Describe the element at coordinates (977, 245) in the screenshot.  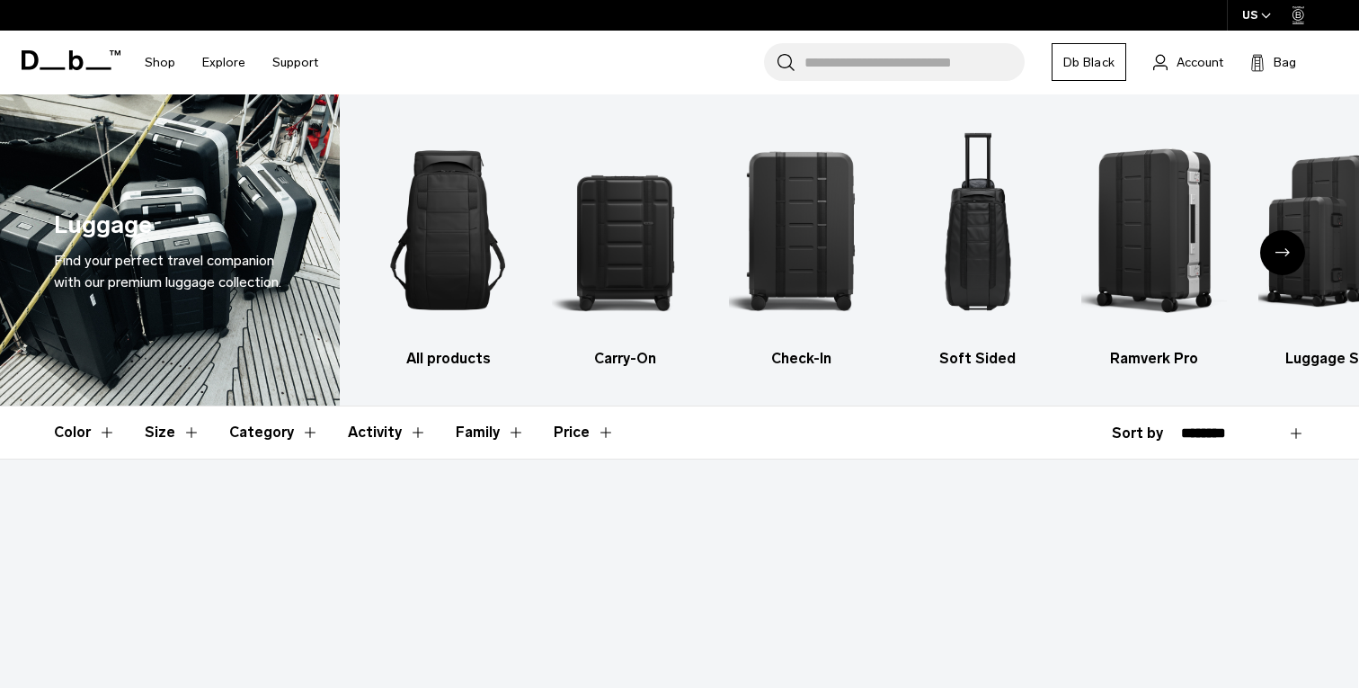
I see `li: 4 / 6` at that location.